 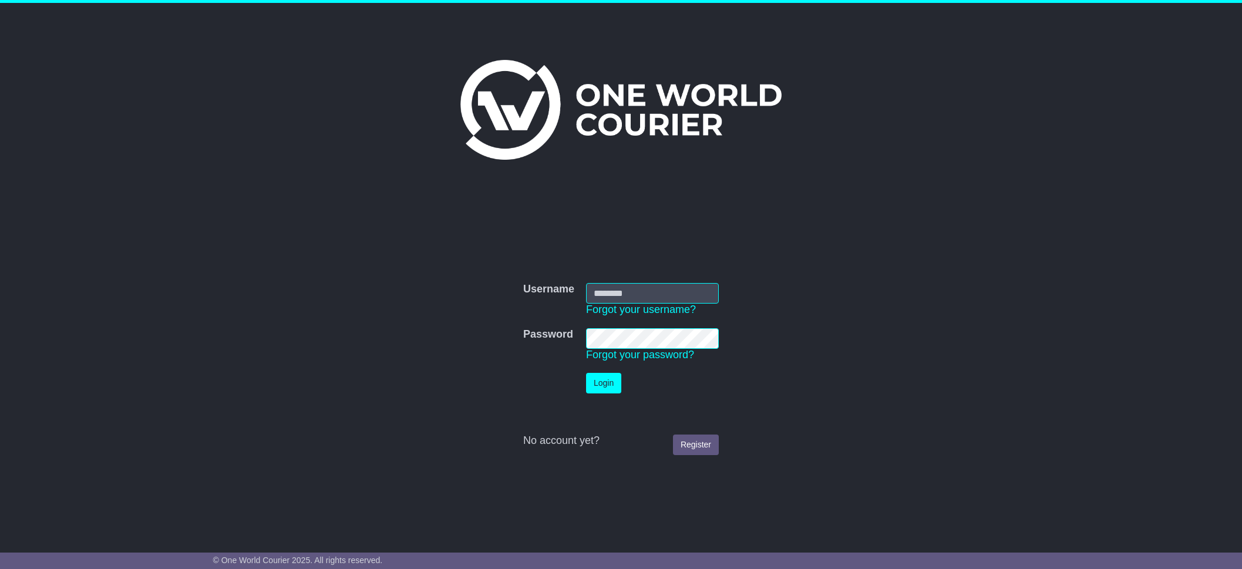 I want to click on a: Register, so click(x=696, y=444).